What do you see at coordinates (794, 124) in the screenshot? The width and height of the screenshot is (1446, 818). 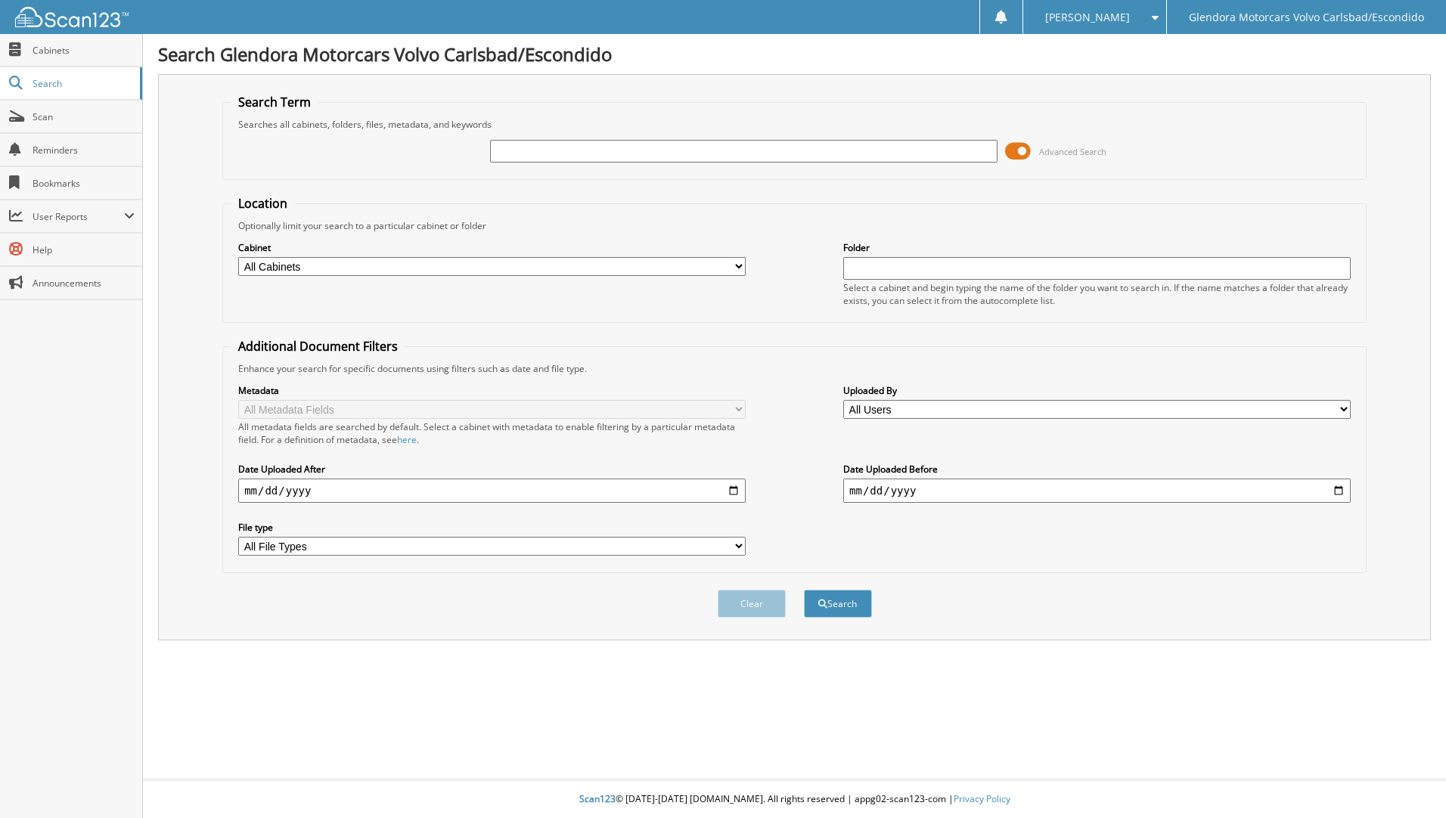 I see `div: Searches all cabinets, folders, files, metadata, and keywords` at bounding box center [794, 124].